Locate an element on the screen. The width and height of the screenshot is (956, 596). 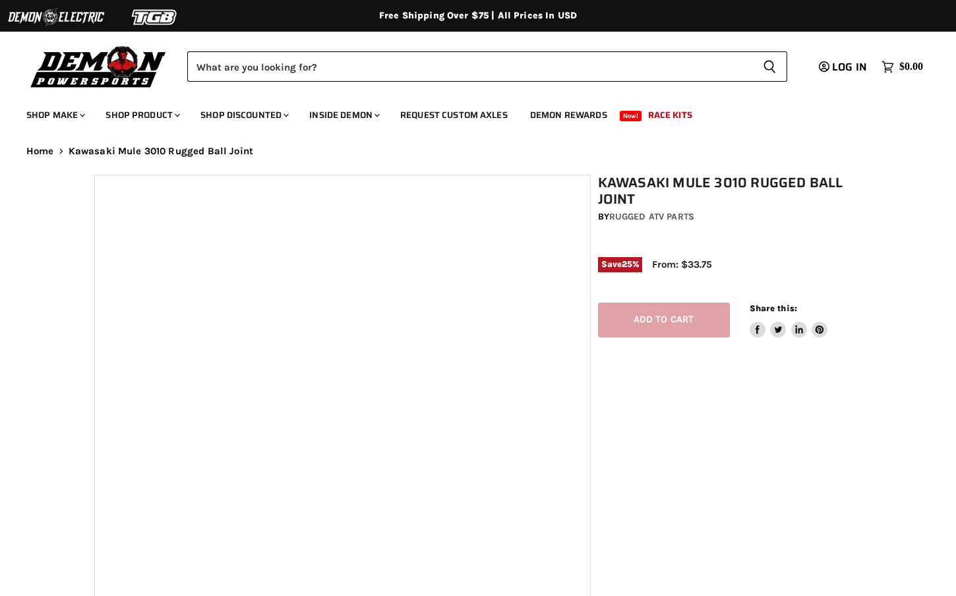
span: New! is located at coordinates (631, 116).